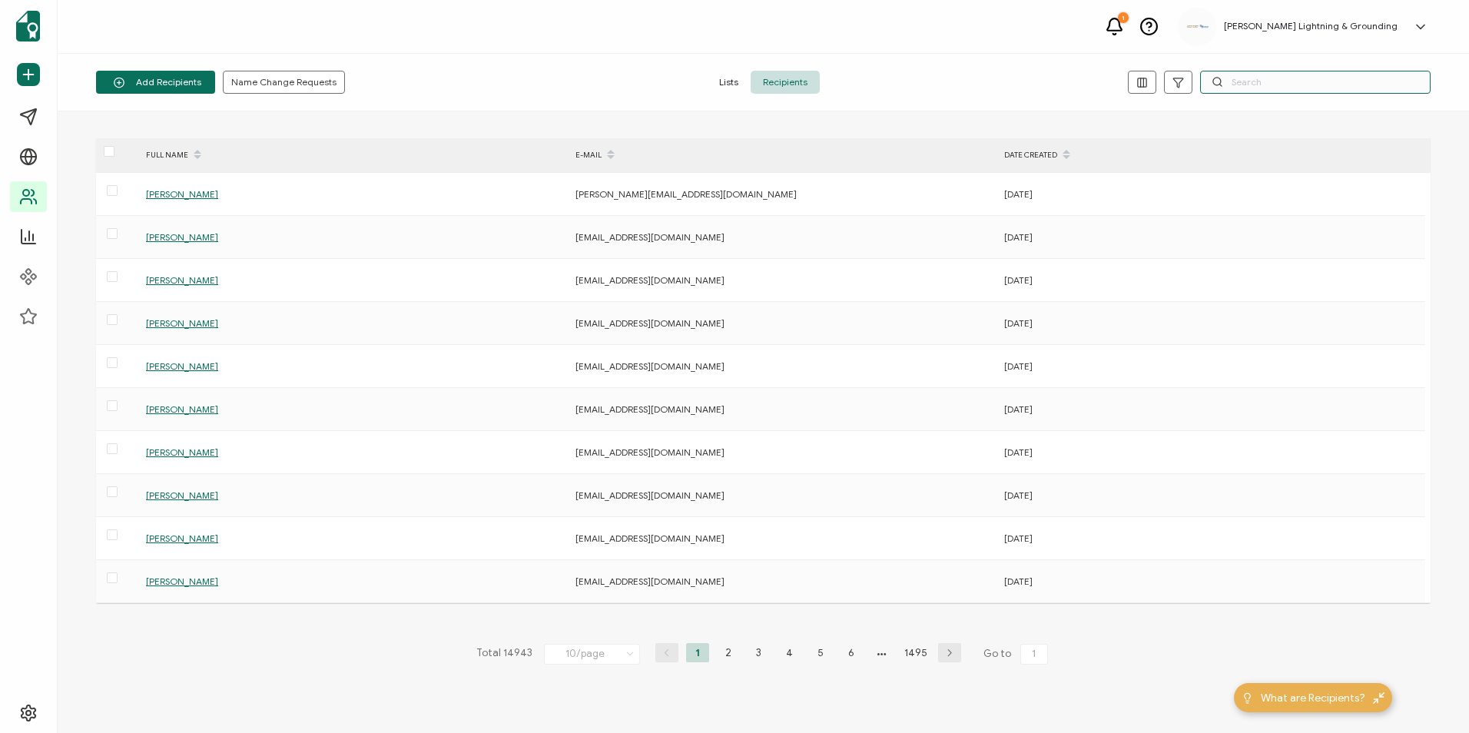 This screenshot has height=733, width=1469. What do you see at coordinates (1378, 698) in the screenshot?
I see `img: minimize-icon.svg` at bounding box center [1378, 698].